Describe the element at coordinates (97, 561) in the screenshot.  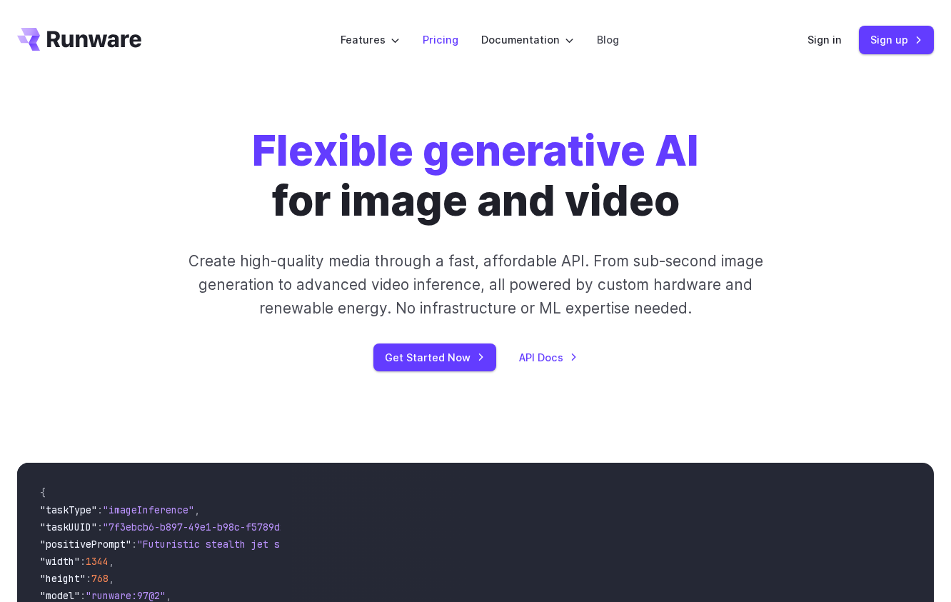
I see `span: 1344` at that location.